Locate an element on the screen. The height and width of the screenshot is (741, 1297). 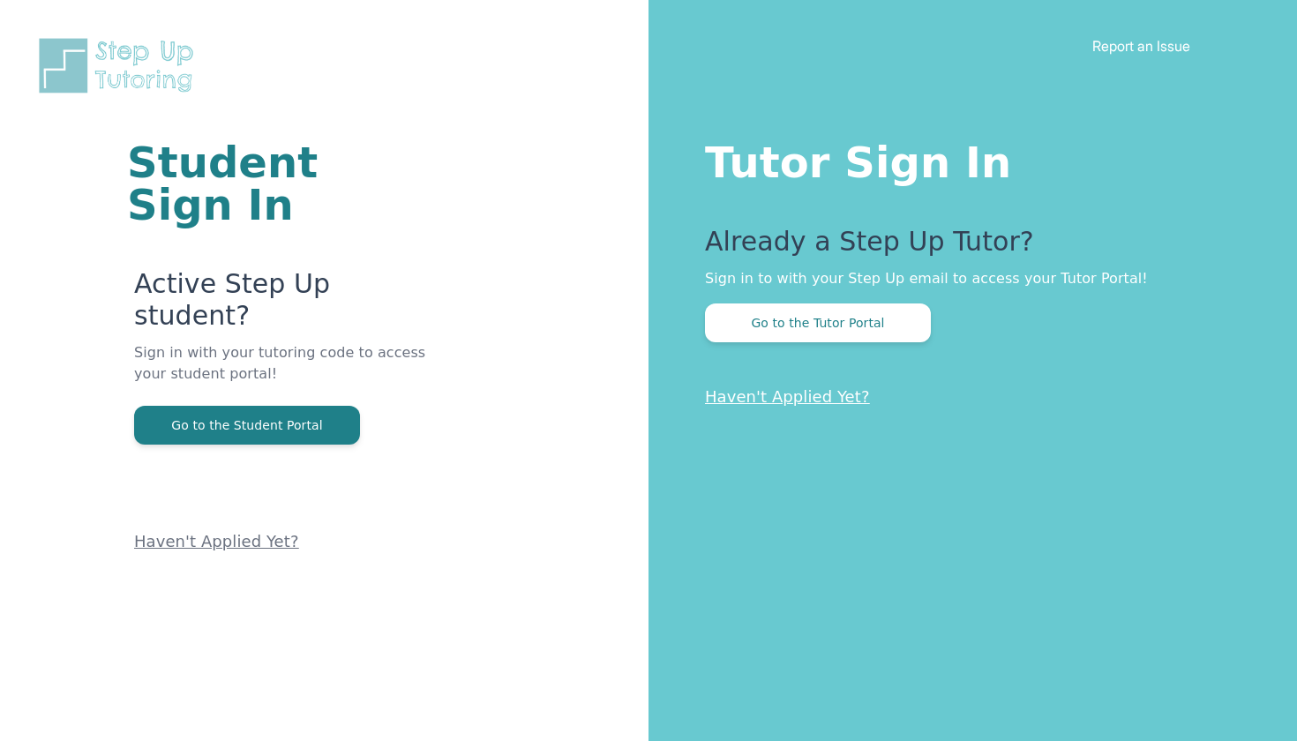
p: Already a Step Up Tutor? is located at coordinates (965, 247).